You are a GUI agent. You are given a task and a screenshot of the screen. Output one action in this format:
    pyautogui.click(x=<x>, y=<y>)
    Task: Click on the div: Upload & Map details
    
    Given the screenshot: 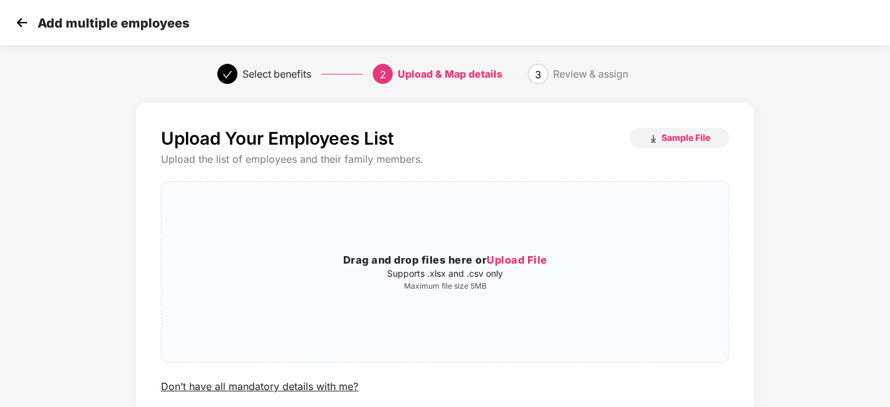 What is the action you would take?
    pyautogui.click(x=450, y=74)
    